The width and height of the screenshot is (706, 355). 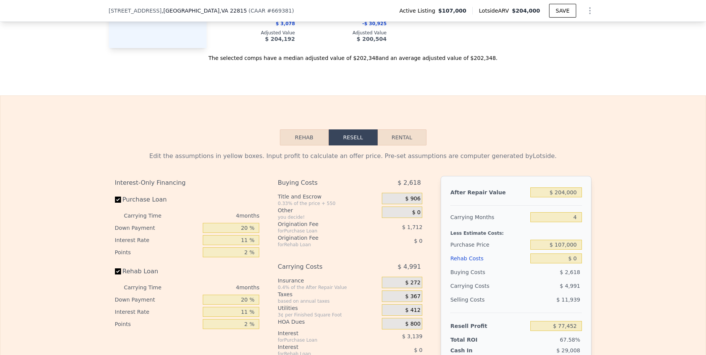 I want to click on div: Total ROI, so click(x=474, y=340).